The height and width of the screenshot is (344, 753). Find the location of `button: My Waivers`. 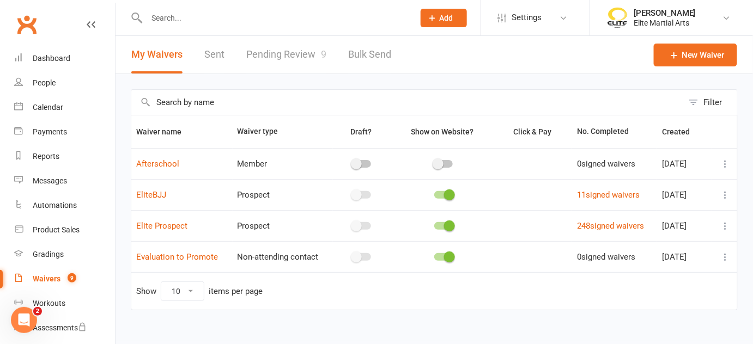

button: My Waivers is located at coordinates (157, 54).